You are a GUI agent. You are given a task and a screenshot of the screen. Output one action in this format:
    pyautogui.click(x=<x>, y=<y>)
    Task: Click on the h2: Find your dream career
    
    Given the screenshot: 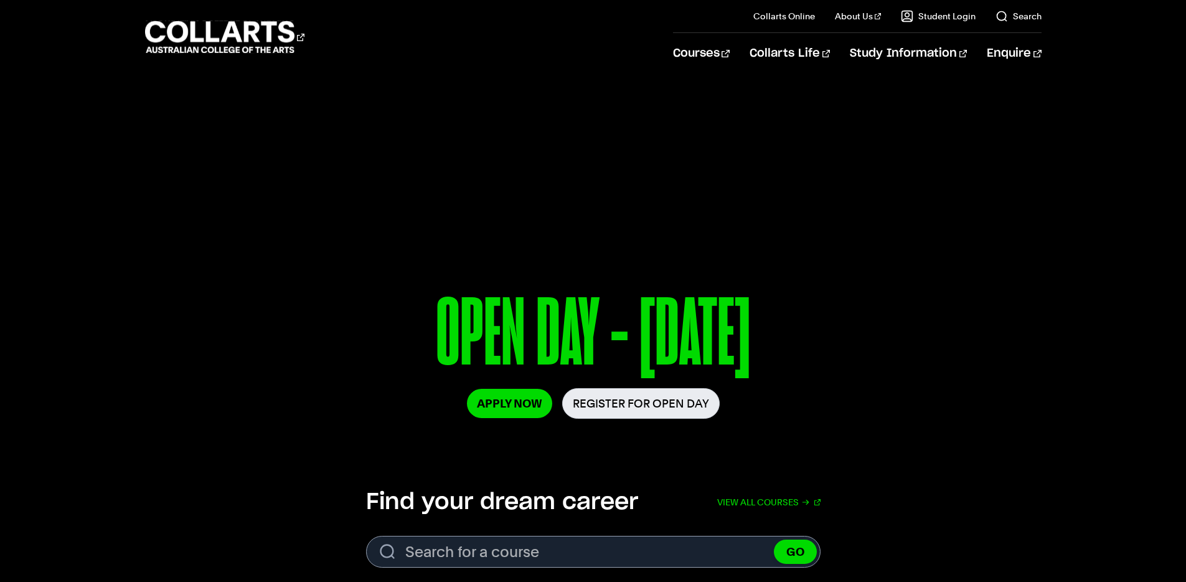 What is the action you would take?
    pyautogui.click(x=502, y=502)
    